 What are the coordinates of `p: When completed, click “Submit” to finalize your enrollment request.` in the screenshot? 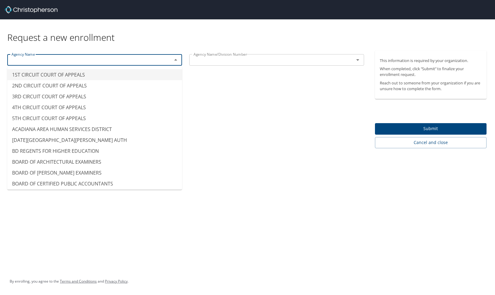 It's located at (431, 72).